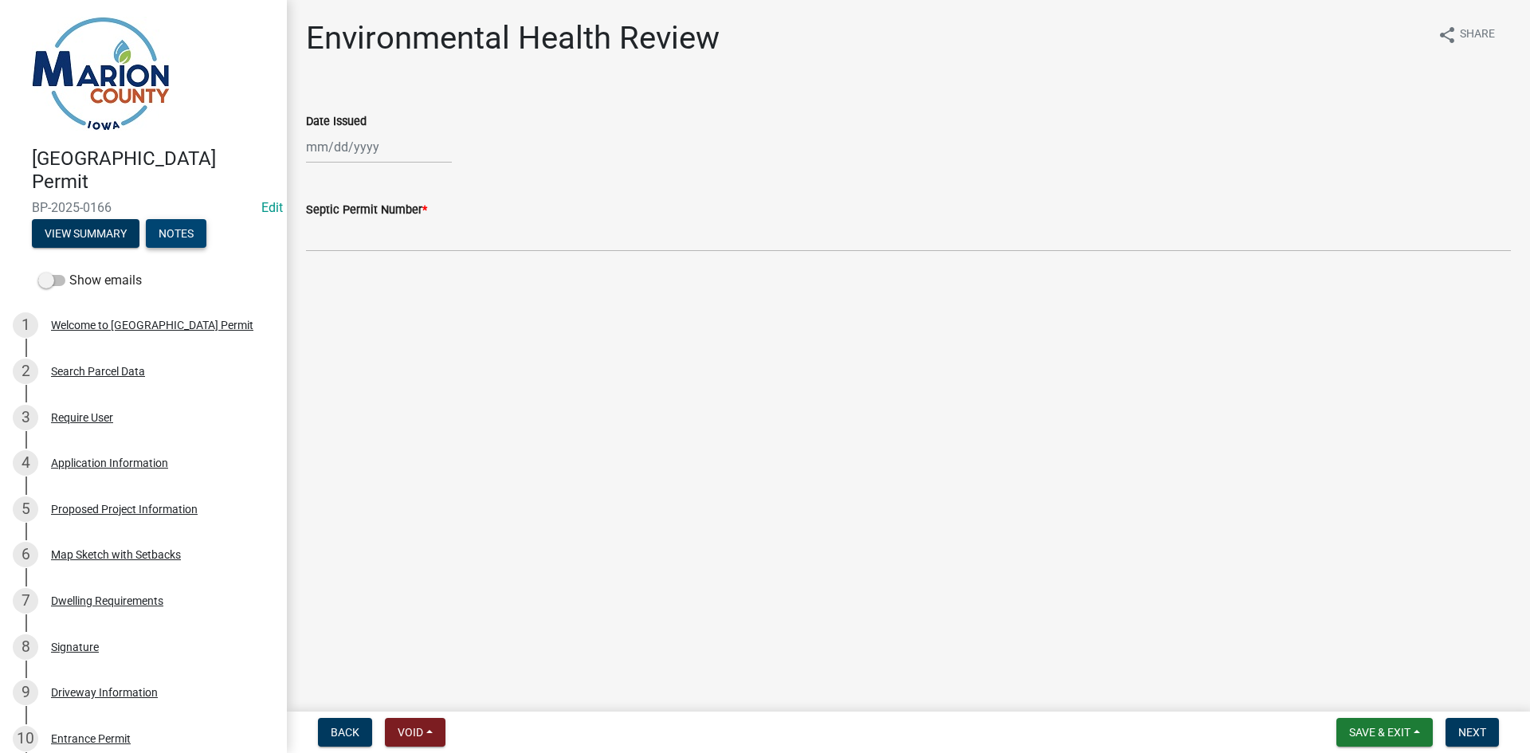 This screenshot has width=1530, height=753. I want to click on div: 2, so click(26, 371).